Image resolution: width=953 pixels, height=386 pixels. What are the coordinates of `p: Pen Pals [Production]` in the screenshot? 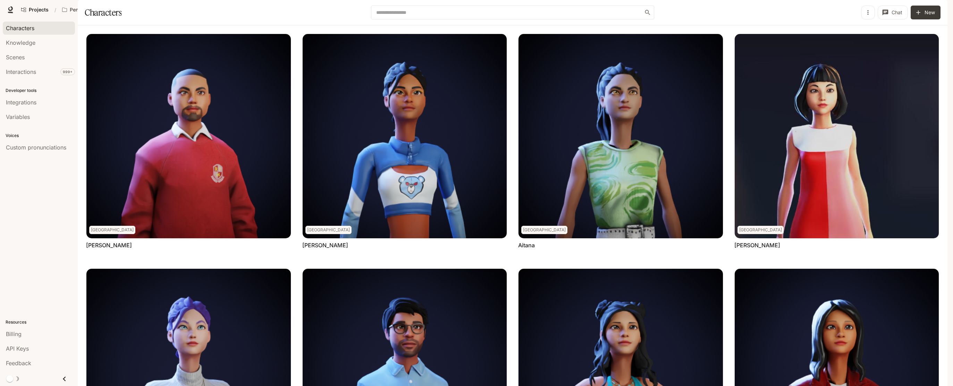 It's located at (89, 10).